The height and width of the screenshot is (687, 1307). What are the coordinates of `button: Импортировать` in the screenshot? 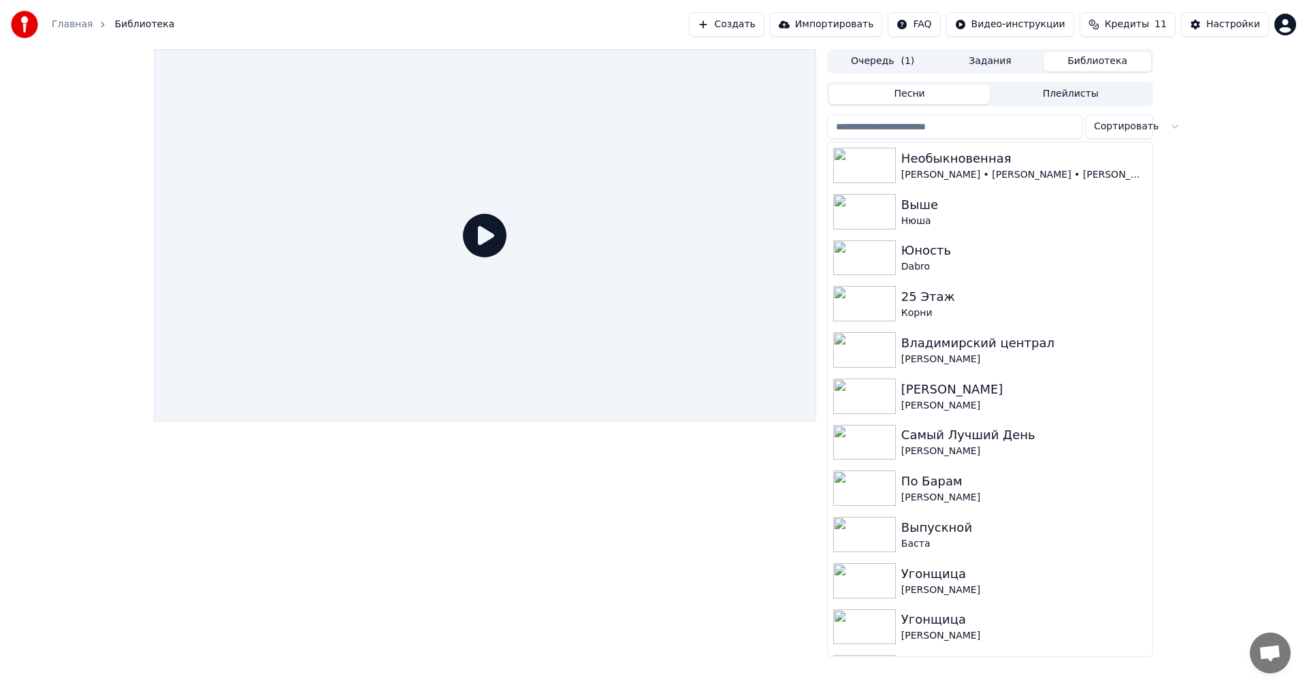 It's located at (826, 25).